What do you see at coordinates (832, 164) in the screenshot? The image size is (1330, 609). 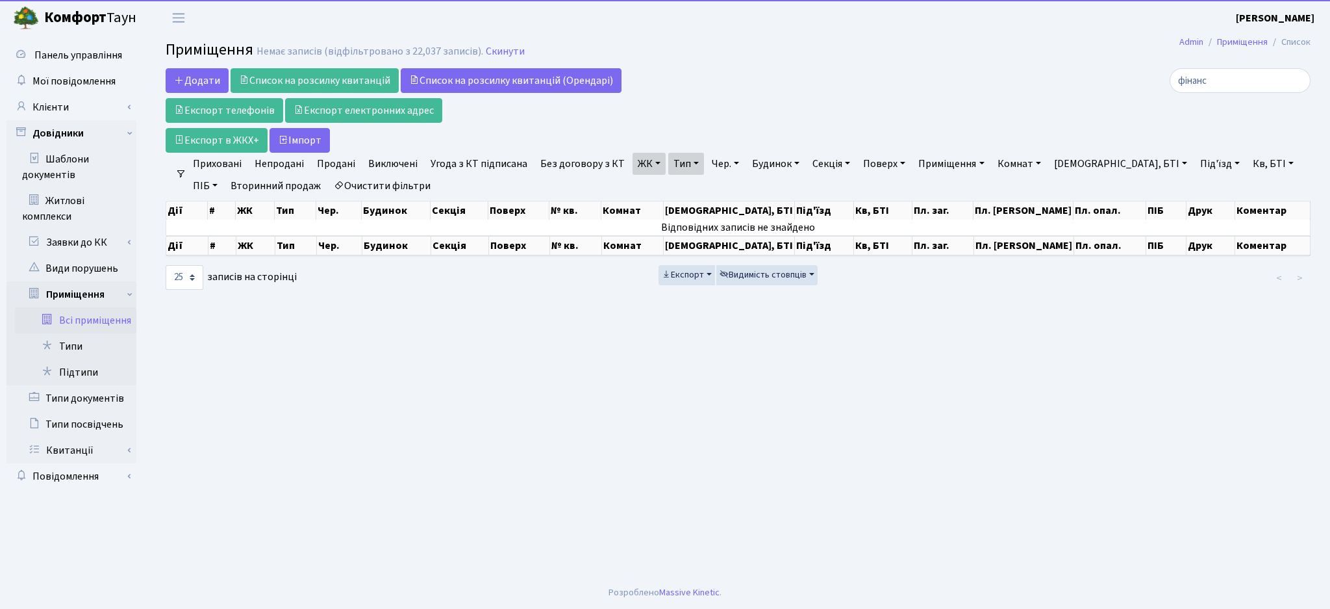 I see `a: Секція` at bounding box center [832, 164].